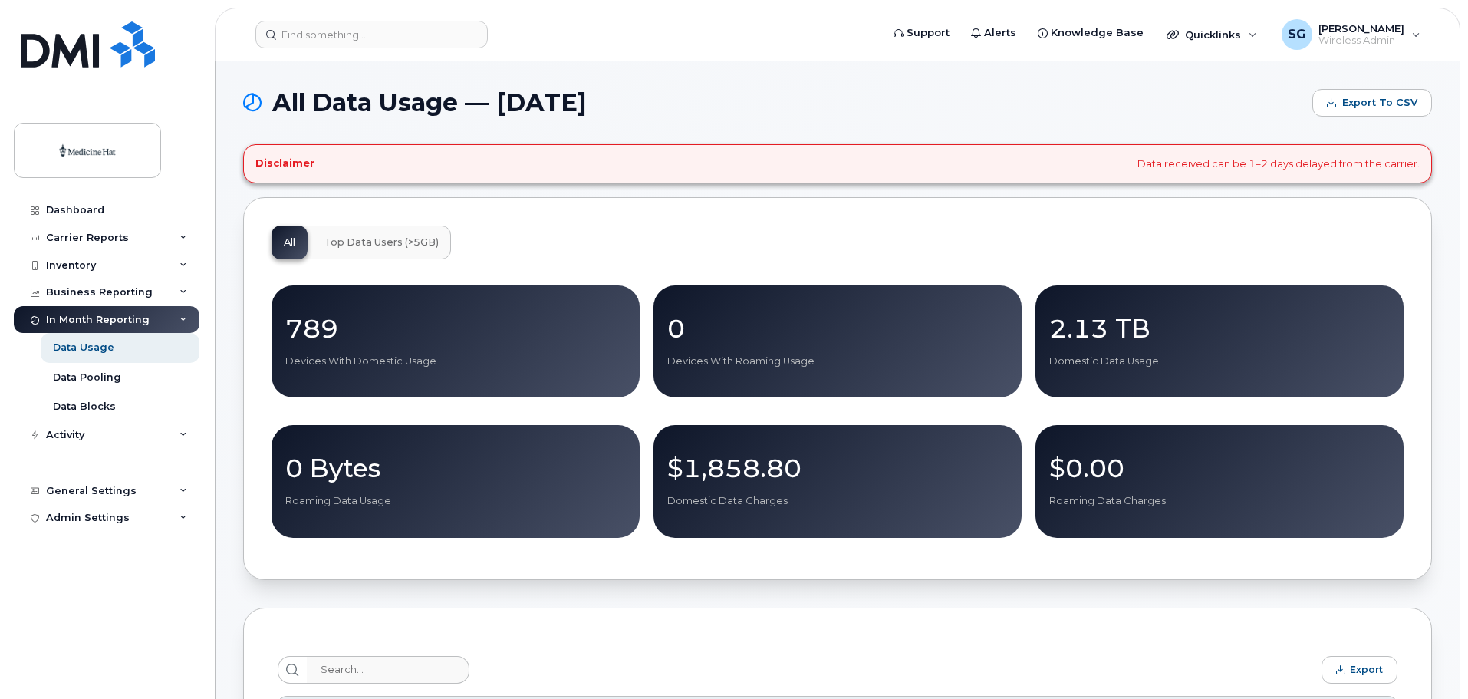 The width and height of the screenshot is (1468, 699). I want to click on p: Roaming Data Usage, so click(456, 501).